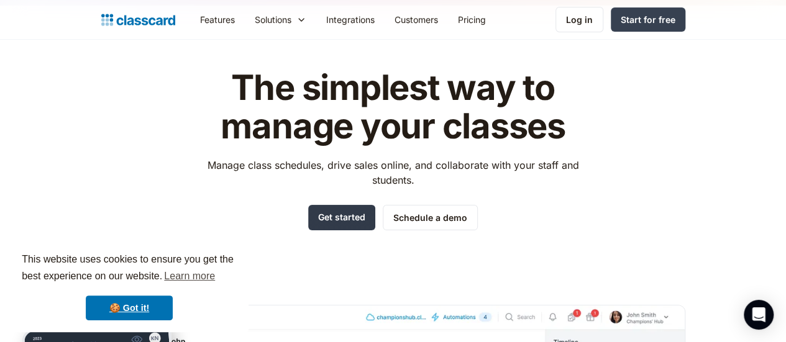 The width and height of the screenshot is (786, 342). I want to click on div: cookieconsent, so click(129, 286).